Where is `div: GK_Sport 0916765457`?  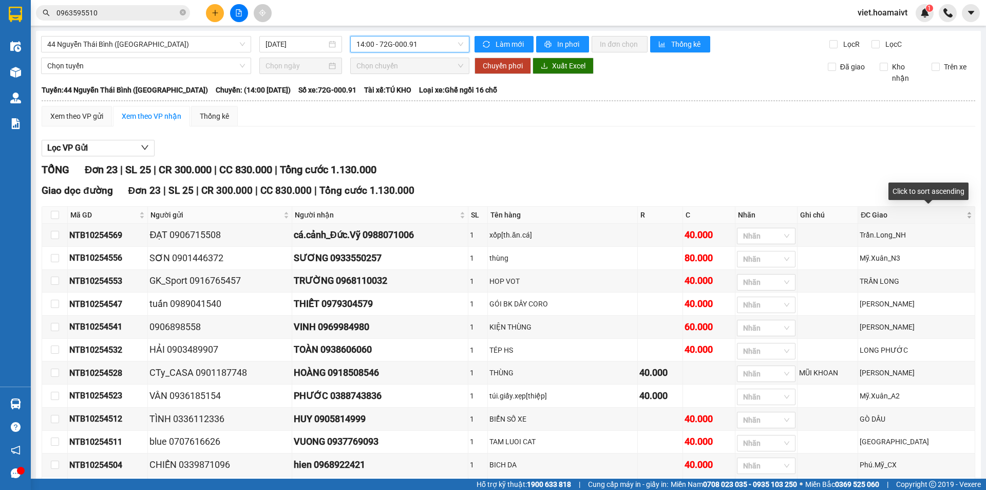 div: GK_Sport 0916765457 is located at coordinates (219, 280).